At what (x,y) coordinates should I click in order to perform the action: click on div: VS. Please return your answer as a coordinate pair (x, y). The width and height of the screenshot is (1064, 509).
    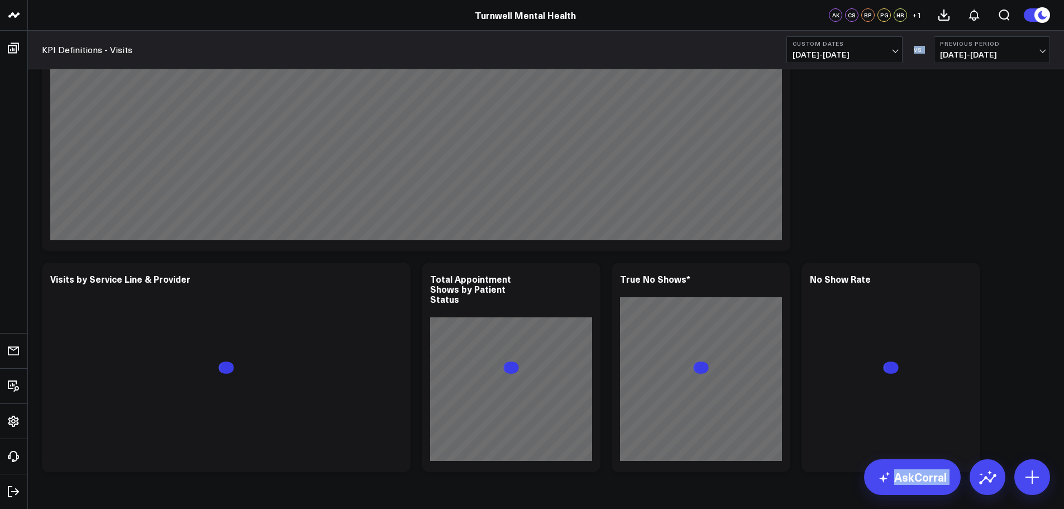
    Looking at the image, I should click on (919, 50).